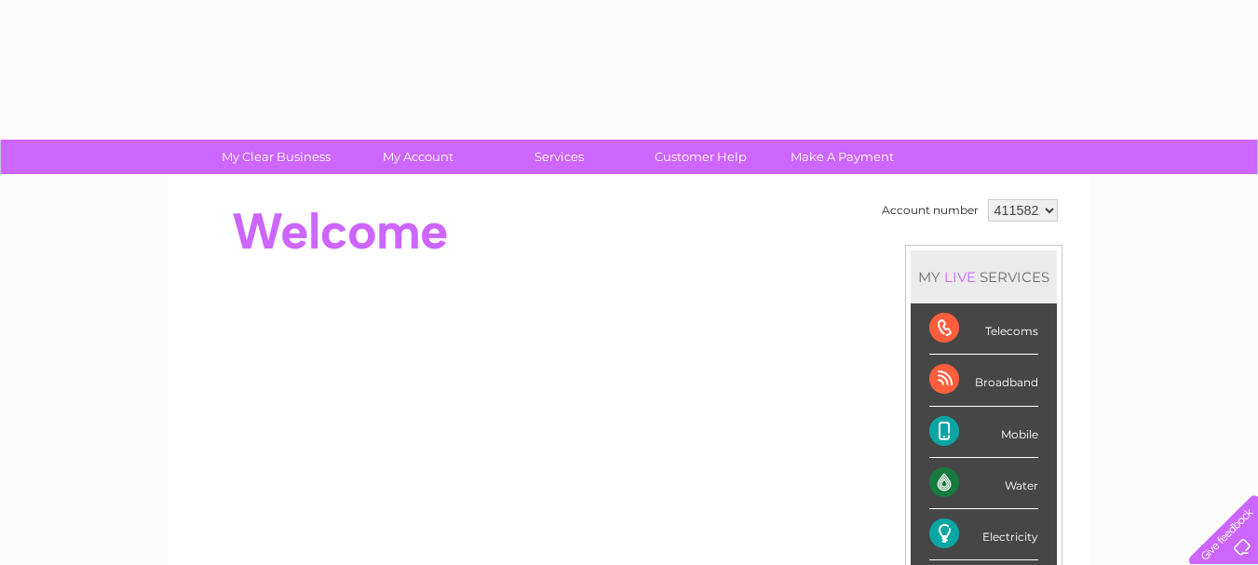 Image resolution: width=1258 pixels, height=565 pixels. What do you see at coordinates (930, 210) in the screenshot?
I see `td: Account number` at bounding box center [930, 210].